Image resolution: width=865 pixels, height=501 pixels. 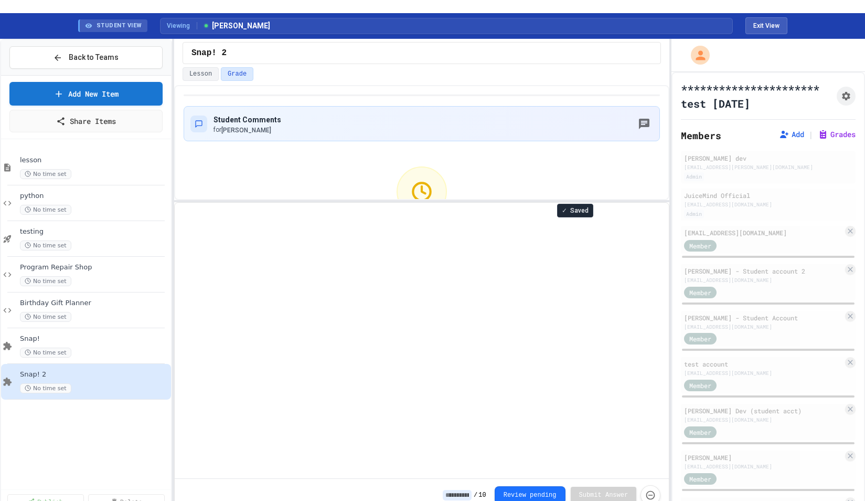 What do you see at coordinates (94, 339) in the screenshot?
I see `span: Snap!` at bounding box center [94, 339].